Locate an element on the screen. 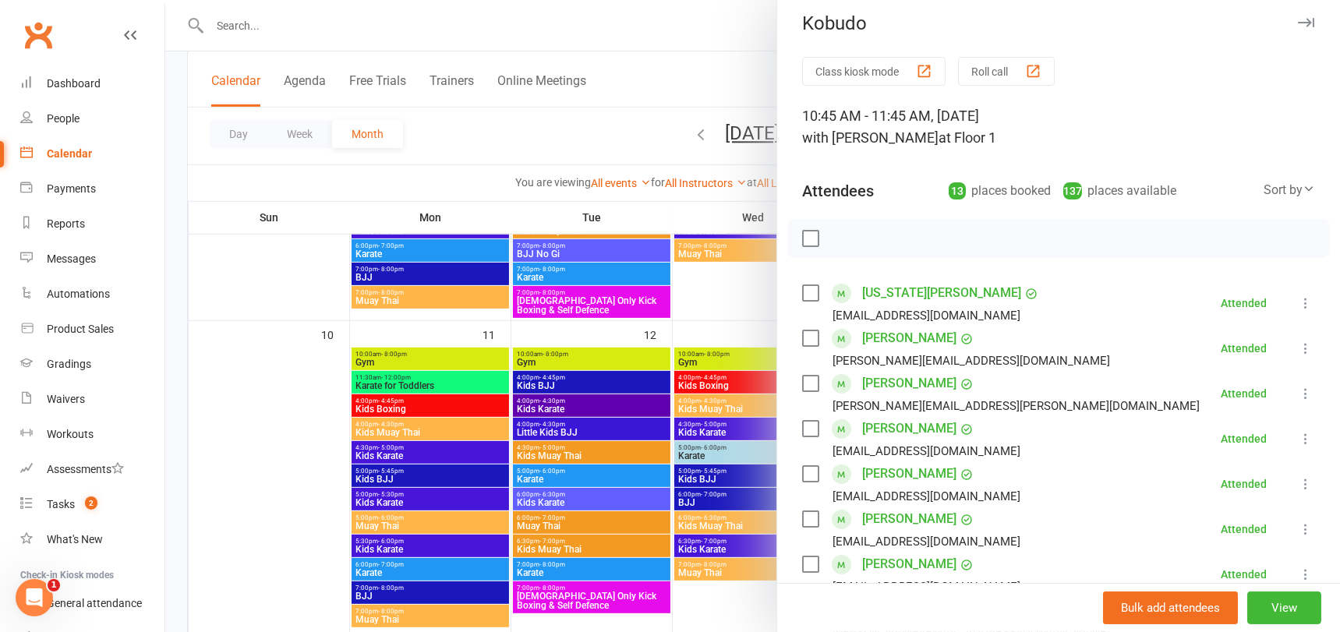 The image size is (1340, 632). div: Product Sales is located at coordinates (80, 329).